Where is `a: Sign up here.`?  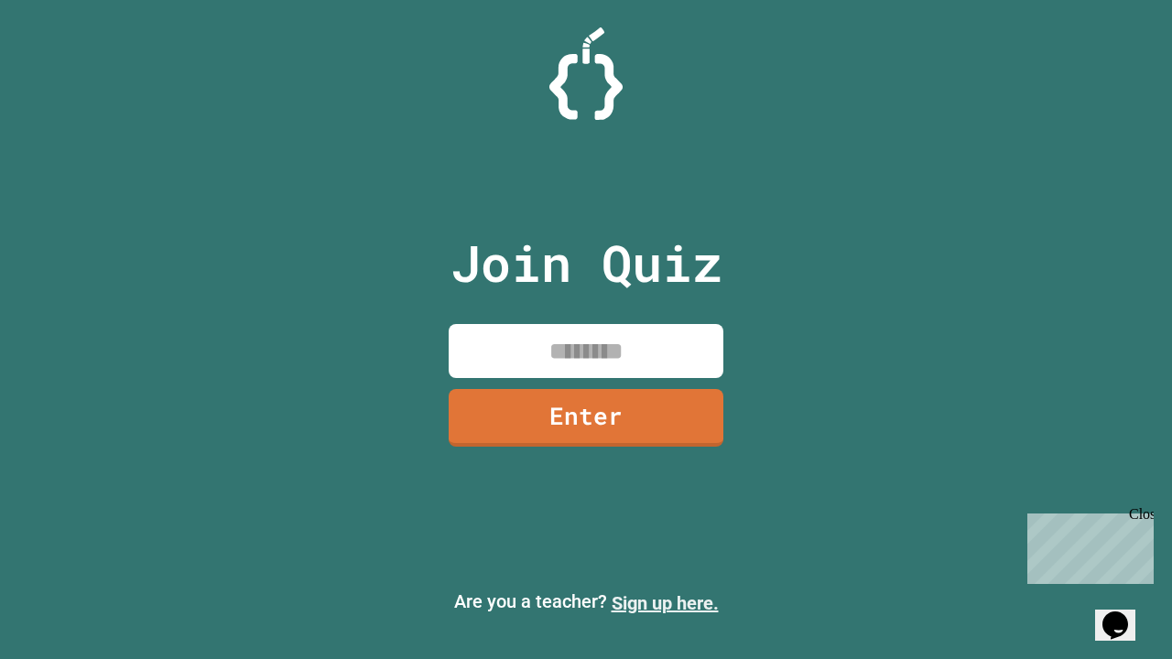 a: Sign up here. is located at coordinates (665, 604).